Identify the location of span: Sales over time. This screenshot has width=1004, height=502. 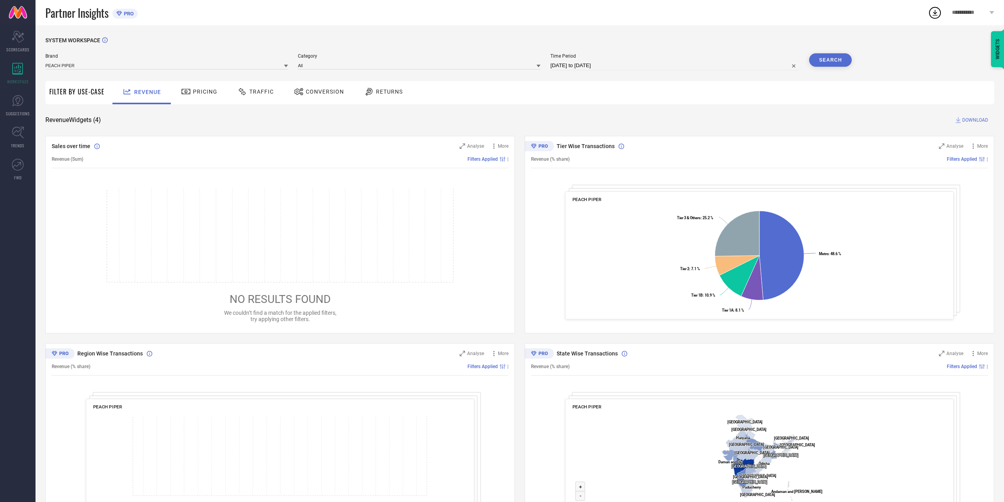
(71, 146).